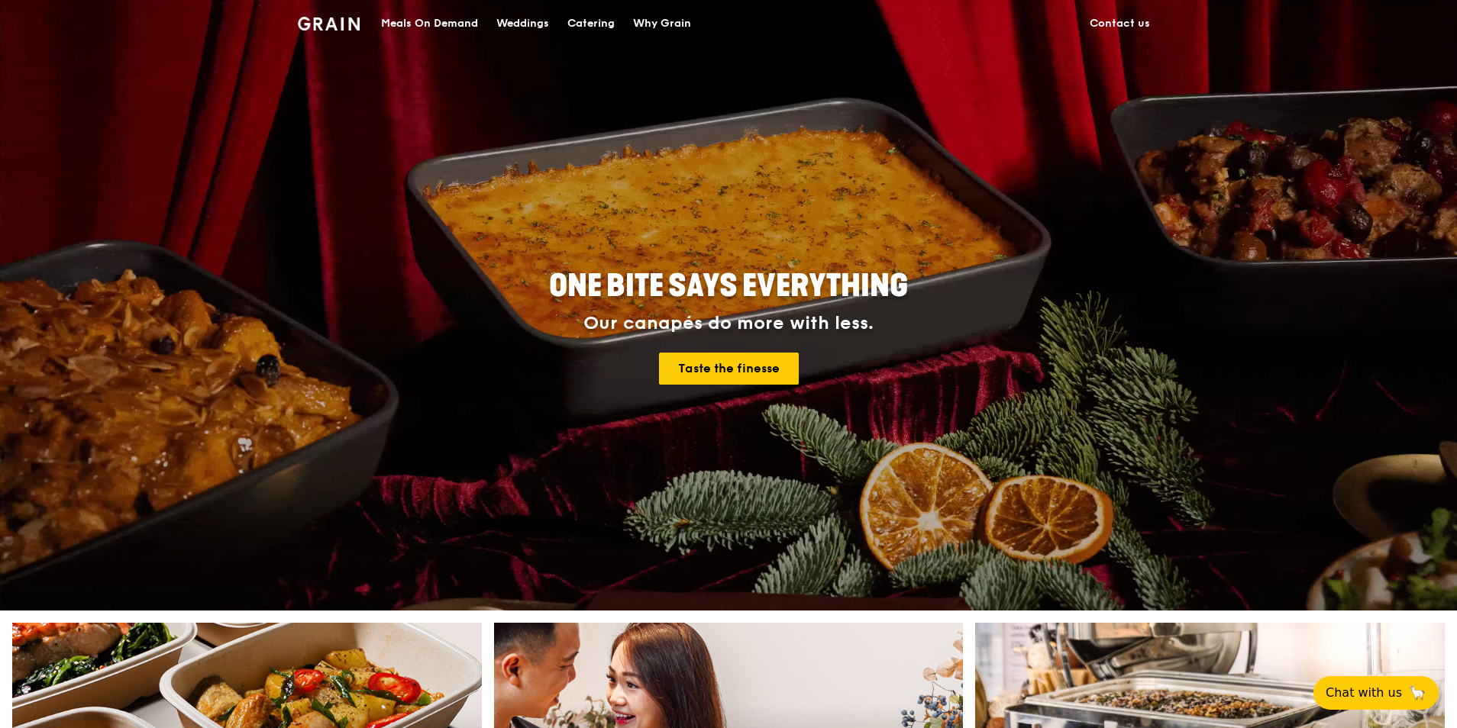 This screenshot has width=1457, height=728. Describe the element at coordinates (728, 286) in the screenshot. I see `span: ONE BITE SAYS EVERYTHING` at that location.